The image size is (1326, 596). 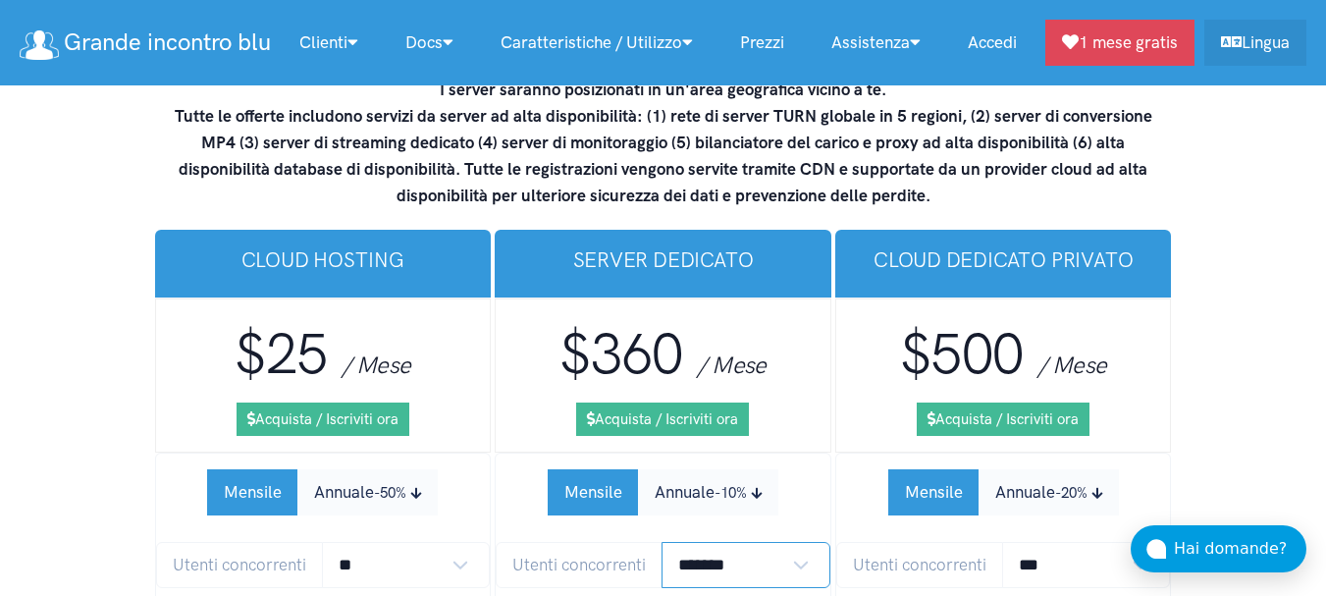 I want to click on span: $25, so click(x=281, y=353).